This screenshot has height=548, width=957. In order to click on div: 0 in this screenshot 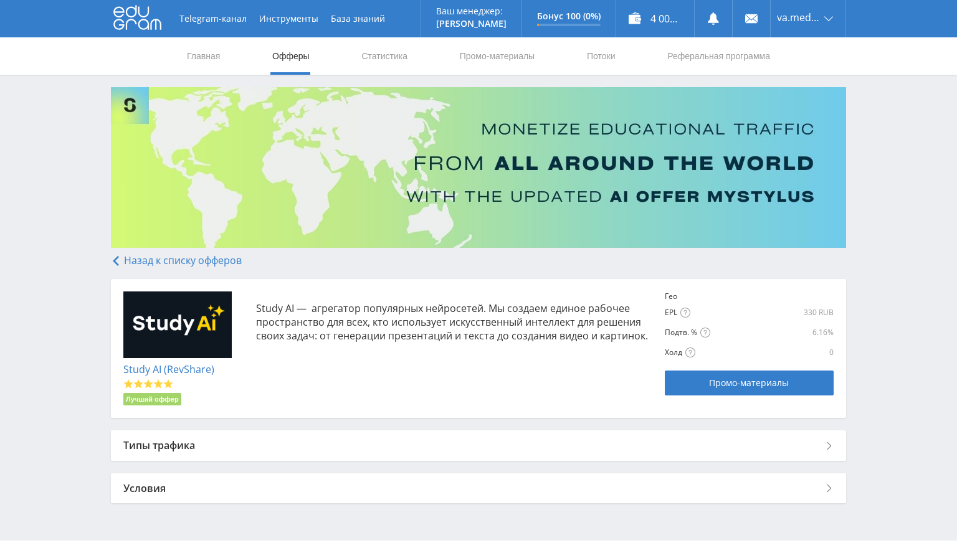, I will do `click(806, 353)`.